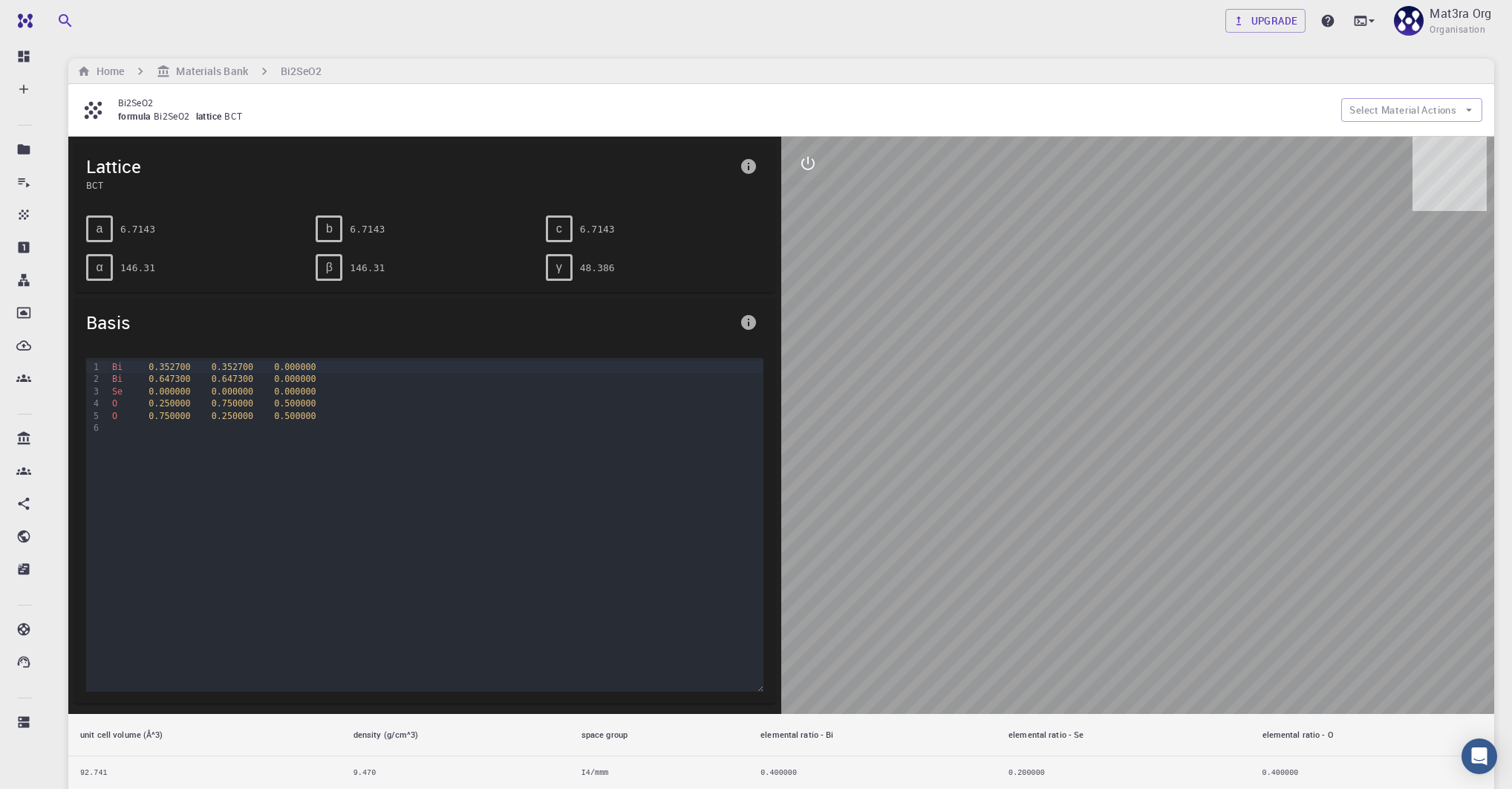 The image size is (1512, 789). What do you see at coordinates (22, 20) in the screenshot?
I see `img: logo` at bounding box center [22, 20].